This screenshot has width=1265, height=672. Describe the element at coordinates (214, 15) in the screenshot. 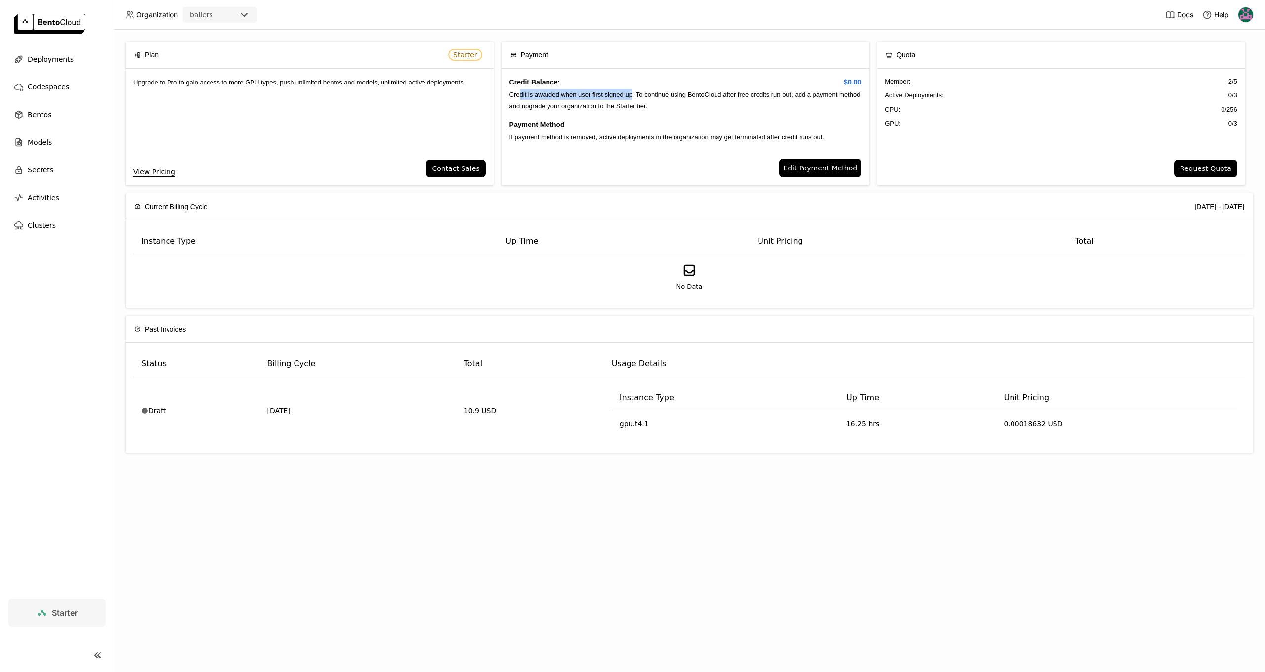

I see `input: Selected ballers.` at that location.